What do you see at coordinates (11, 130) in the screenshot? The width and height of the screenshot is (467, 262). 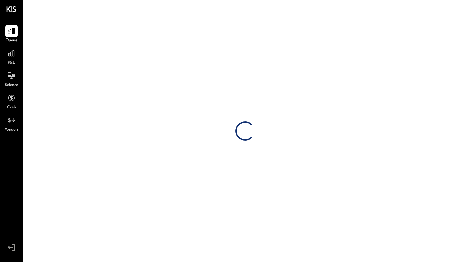 I see `span: Vendors` at bounding box center [11, 130].